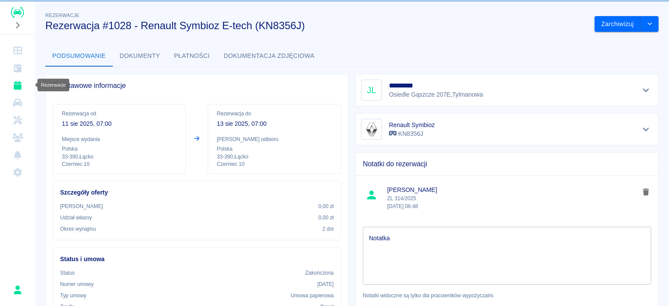 The height and width of the screenshot is (306, 669). Describe the element at coordinates (79, 56) in the screenshot. I see `button: Podsumowanie` at that location.